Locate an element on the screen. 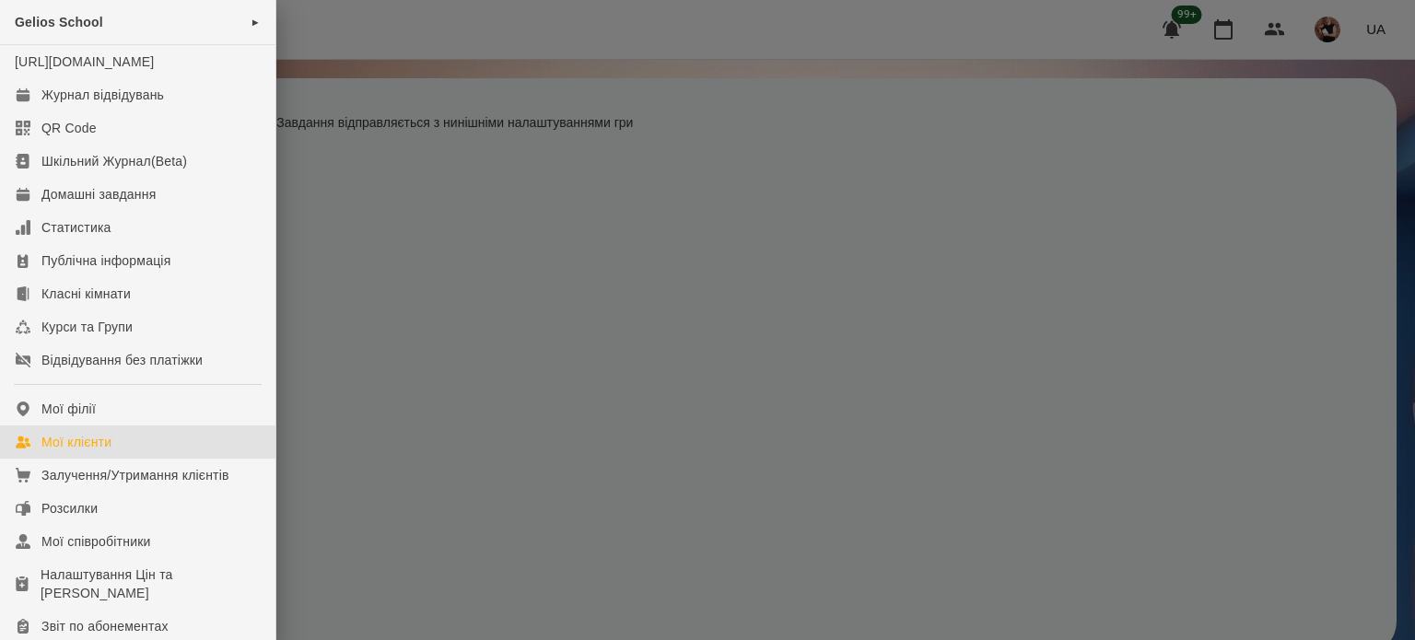  div: Відвідування без платіжки is located at coordinates (122, 360).